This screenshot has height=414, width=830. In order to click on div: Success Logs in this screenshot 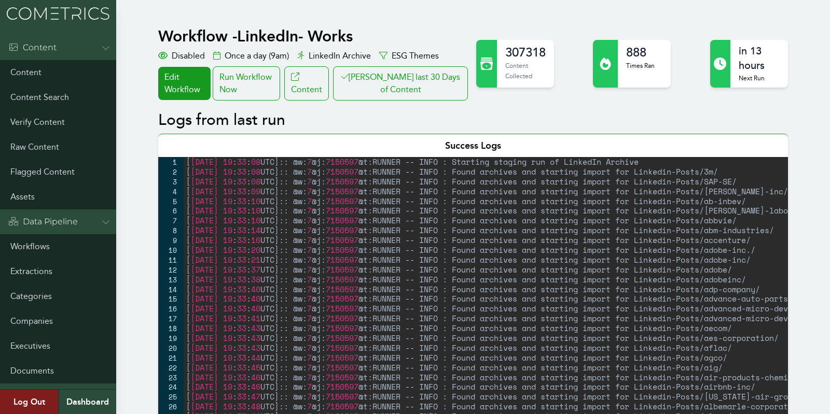, I will do `click(472, 145)`.